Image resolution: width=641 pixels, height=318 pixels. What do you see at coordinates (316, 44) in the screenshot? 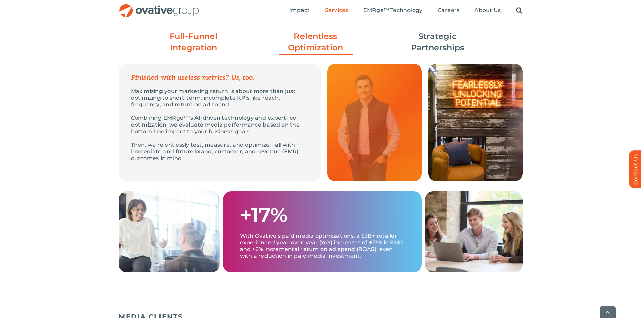
I see `a: Relentless Optimization` at bounding box center [316, 44].